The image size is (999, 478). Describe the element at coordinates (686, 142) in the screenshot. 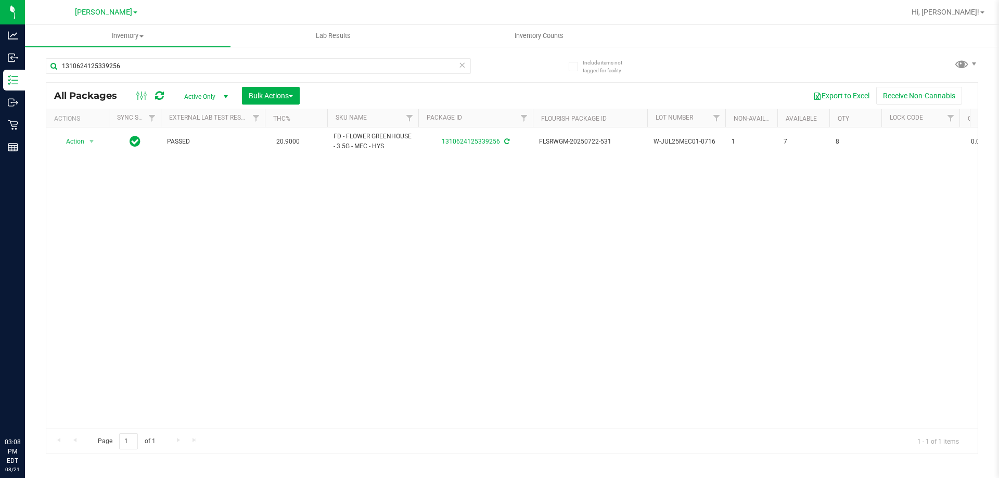

I see `span: W-JUL25MEC01-0716` at that location.